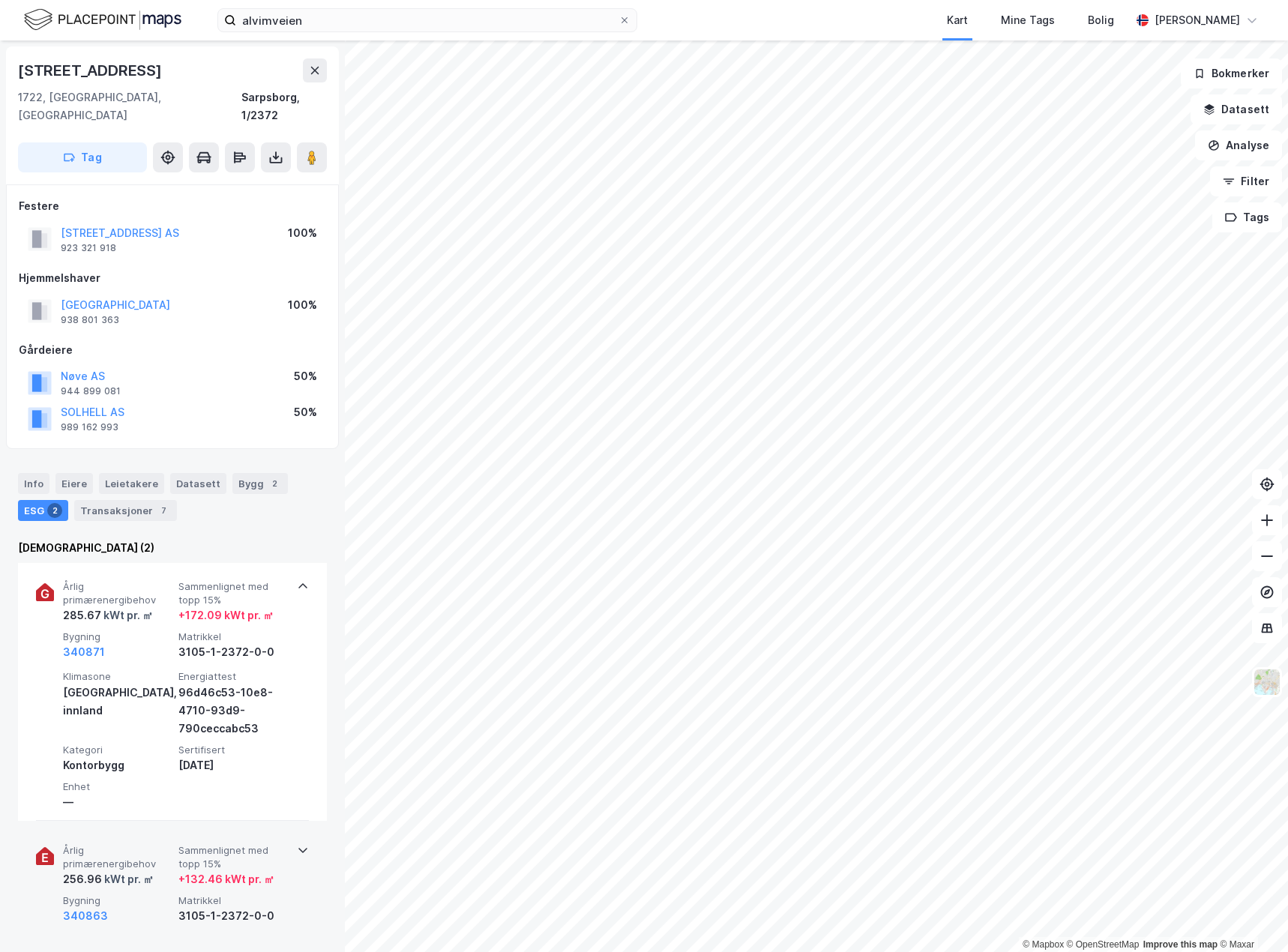 The image size is (1288, 952). What do you see at coordinates (226, 616) in the screenshot?
I see `div: + 172.09 kWt pr. ㎡` at bounding box center [226, 616].